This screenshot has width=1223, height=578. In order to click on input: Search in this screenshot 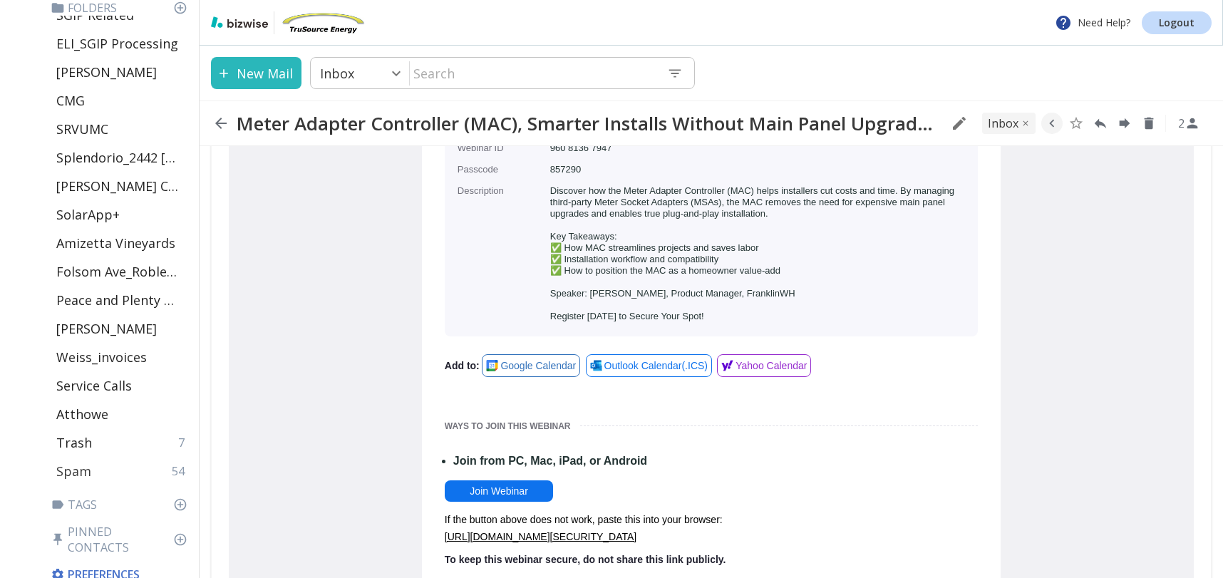, I will do `click(533, 73)`.